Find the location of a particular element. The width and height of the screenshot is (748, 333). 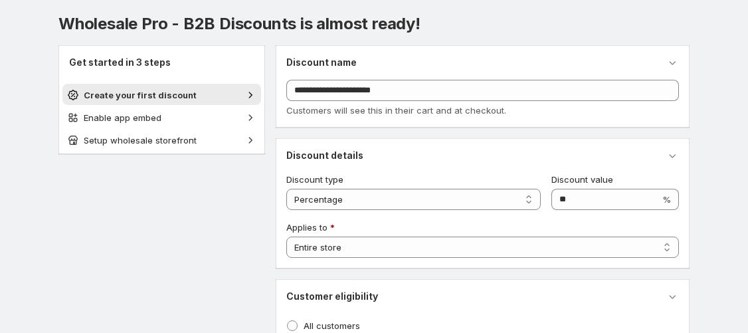

h3: Discount details is located at coordinates (325, 155).